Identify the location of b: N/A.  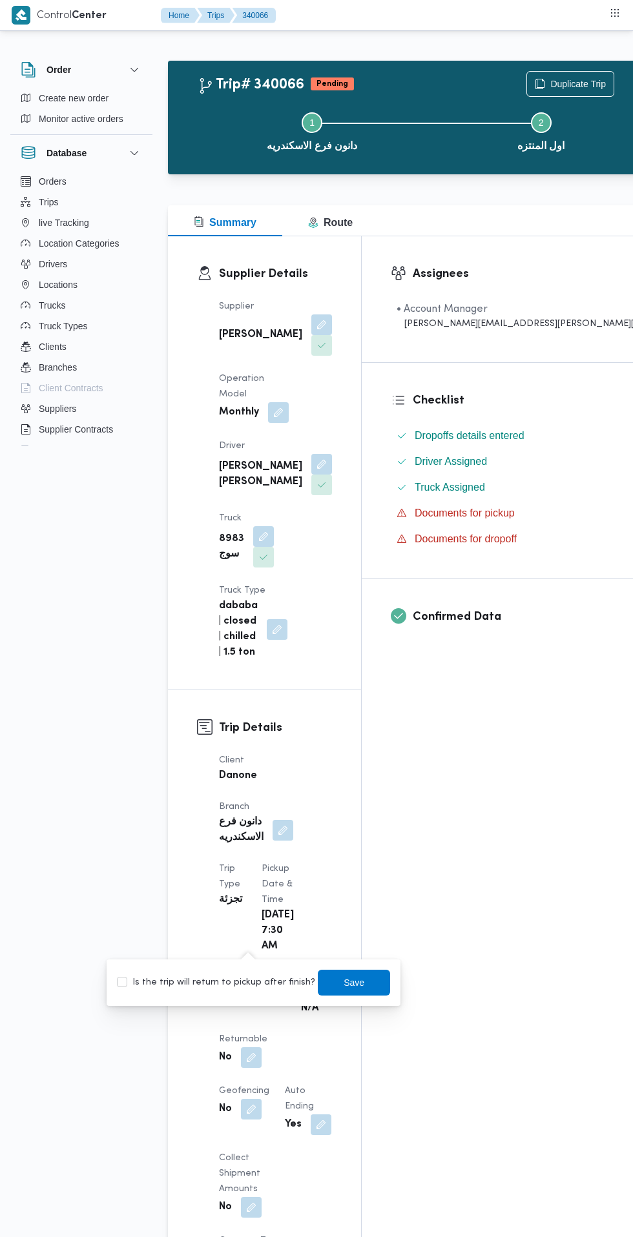
(309, 1009).